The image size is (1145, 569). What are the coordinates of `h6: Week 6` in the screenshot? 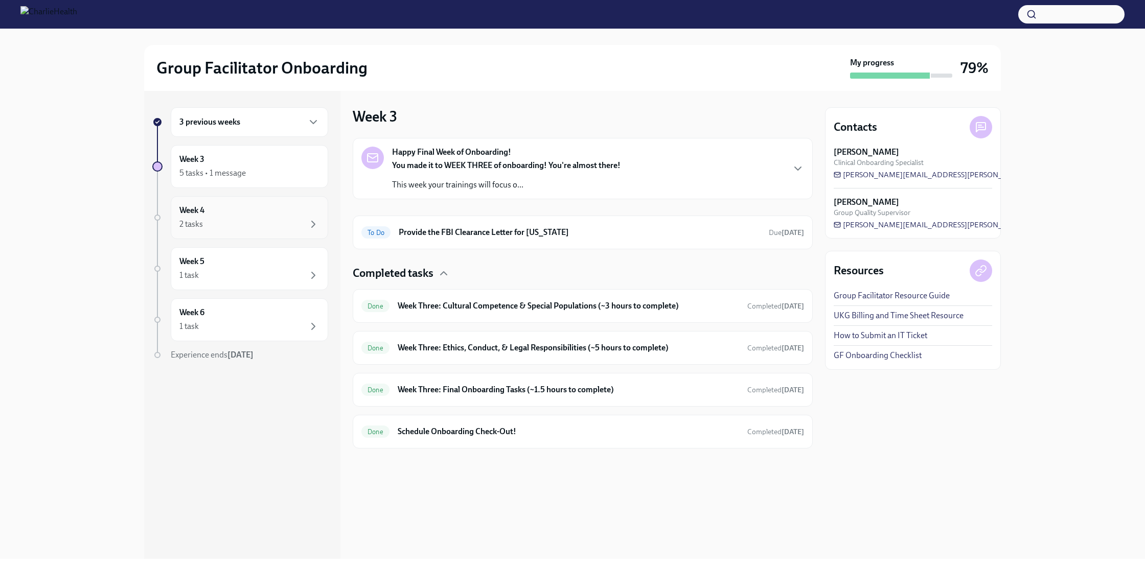 It's located at (192, 313).